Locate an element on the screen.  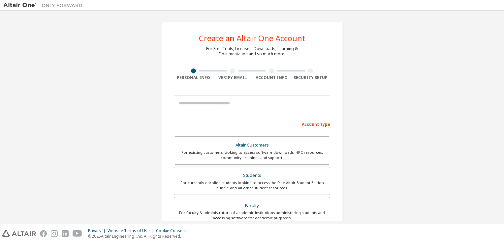
div: Cookie Consent is located at coordinates (173, 231).